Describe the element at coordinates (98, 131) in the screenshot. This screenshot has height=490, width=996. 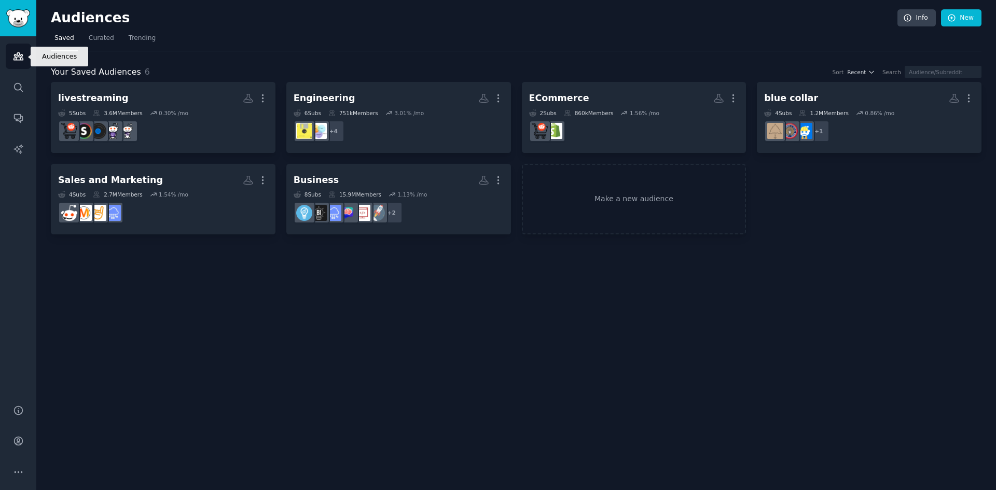
I see `img: LiveStreaming` at that location.